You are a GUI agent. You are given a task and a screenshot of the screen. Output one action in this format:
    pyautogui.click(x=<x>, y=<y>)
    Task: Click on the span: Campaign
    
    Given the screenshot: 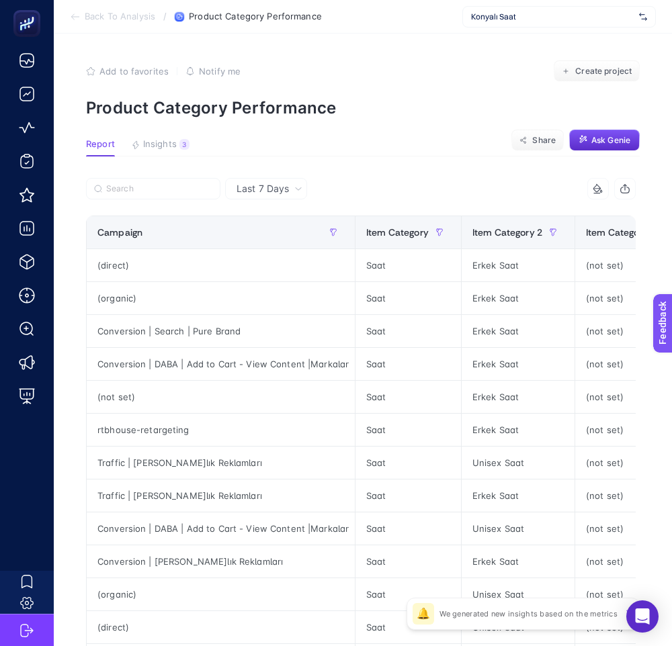 What is the action you would take?
    pyautogui.click(x=120, y=232)
    